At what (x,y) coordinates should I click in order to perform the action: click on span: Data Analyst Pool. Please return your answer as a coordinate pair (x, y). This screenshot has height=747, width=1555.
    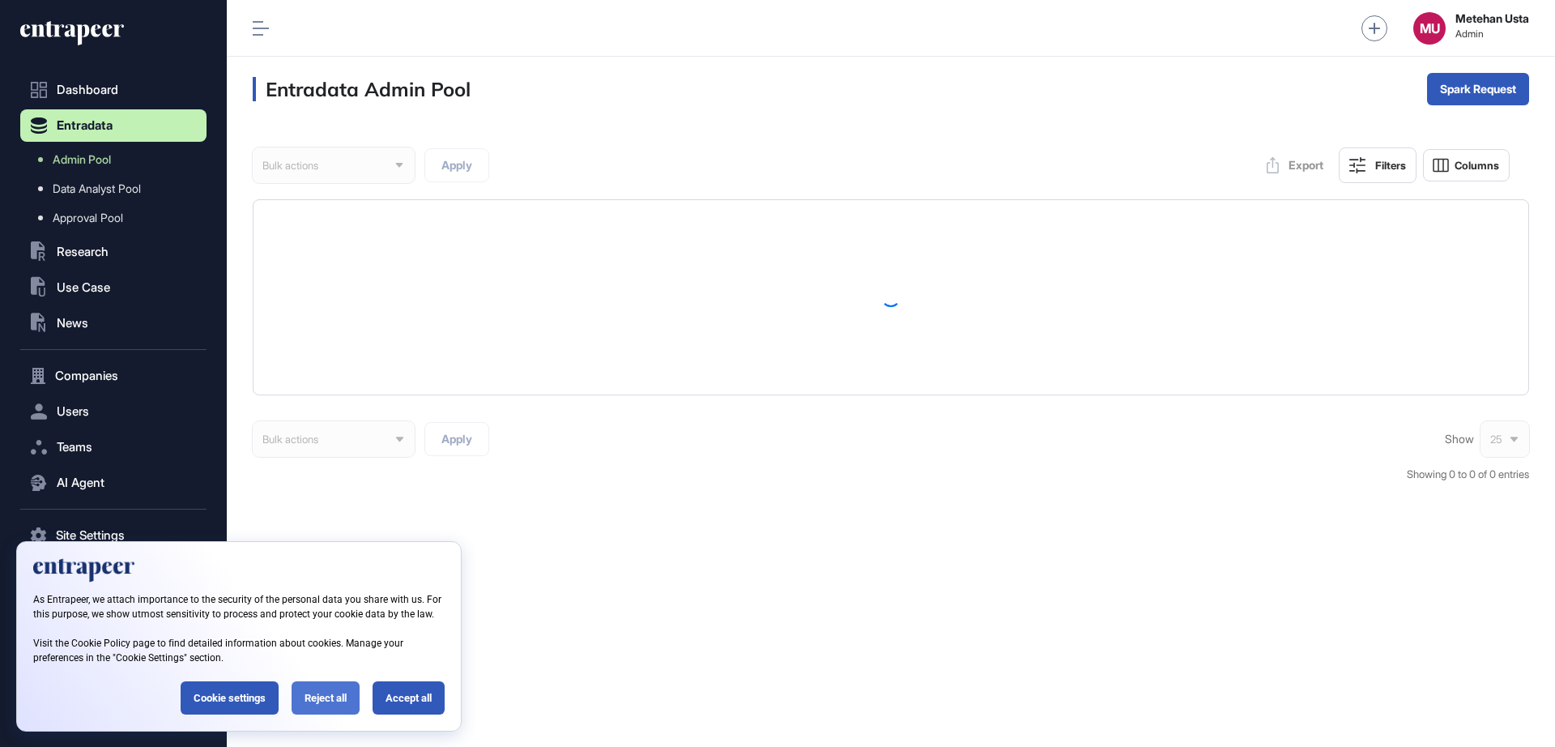
    Looking at the image, I should click on (96, 189).